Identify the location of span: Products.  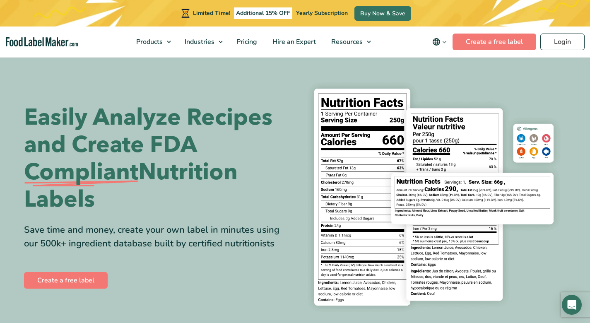
(149, 42).